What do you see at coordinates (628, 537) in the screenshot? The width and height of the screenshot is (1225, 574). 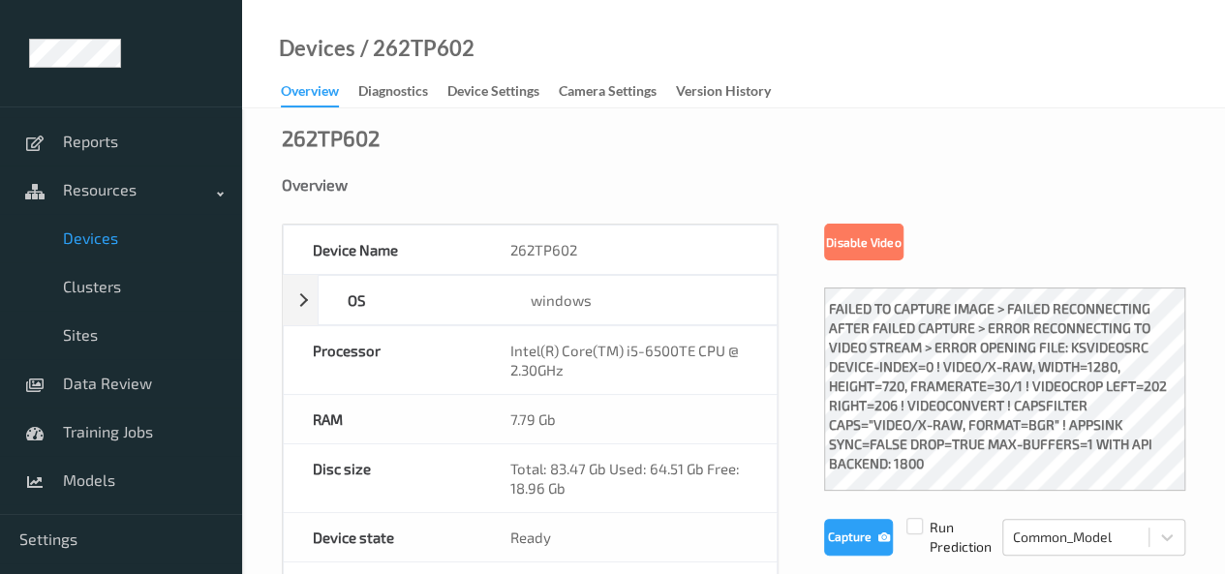 I see `div: Ready` at bounding box center [628, 537].